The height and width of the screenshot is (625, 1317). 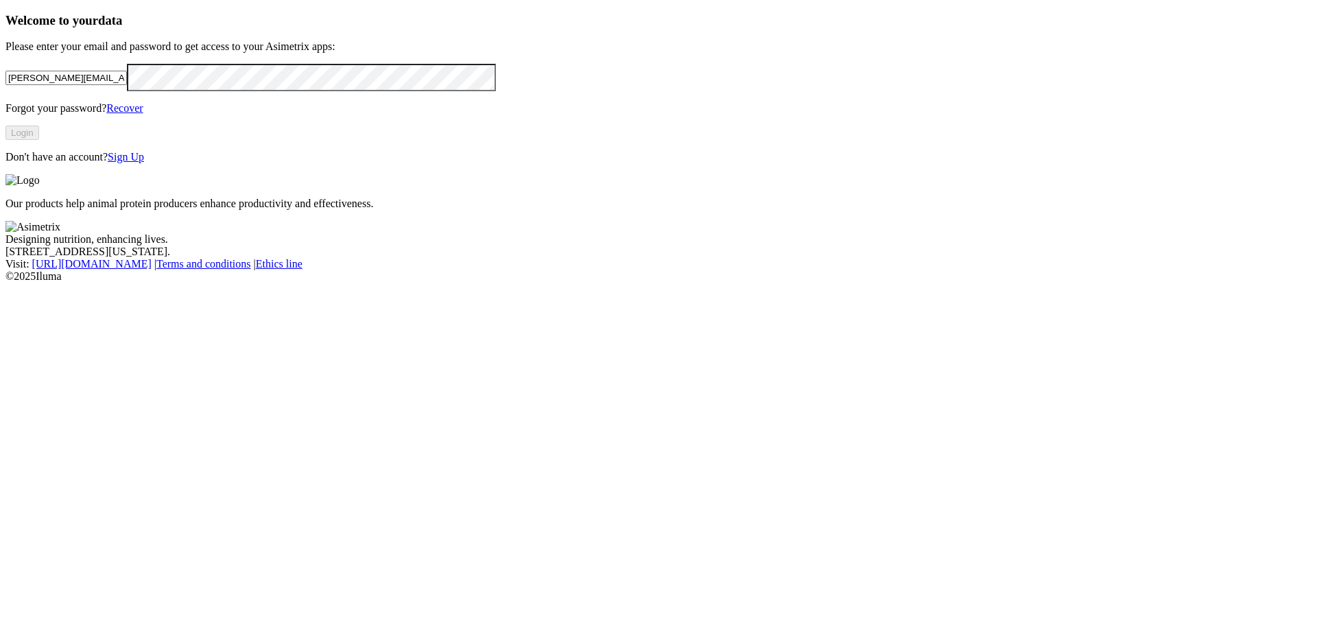 I want to click on p: Forgot your password?, so click(x=658, y=108).